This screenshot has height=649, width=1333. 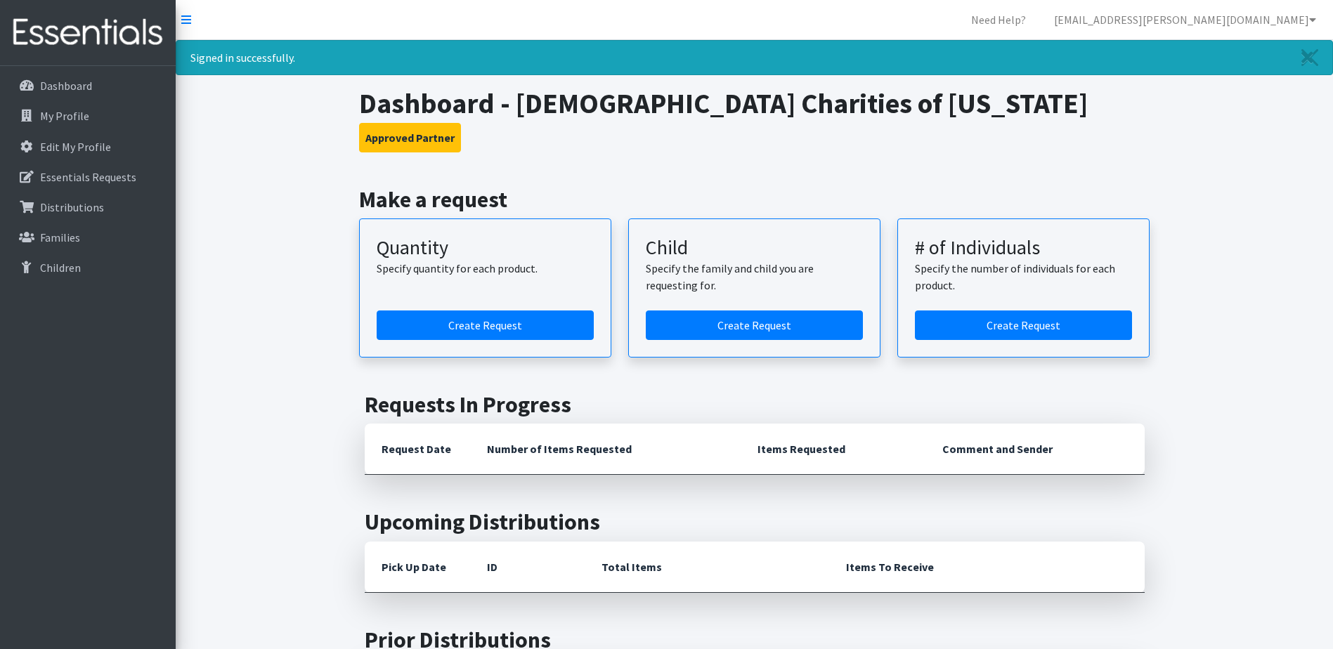 I want to click on a: My Profile, so click(x=88, y=116).